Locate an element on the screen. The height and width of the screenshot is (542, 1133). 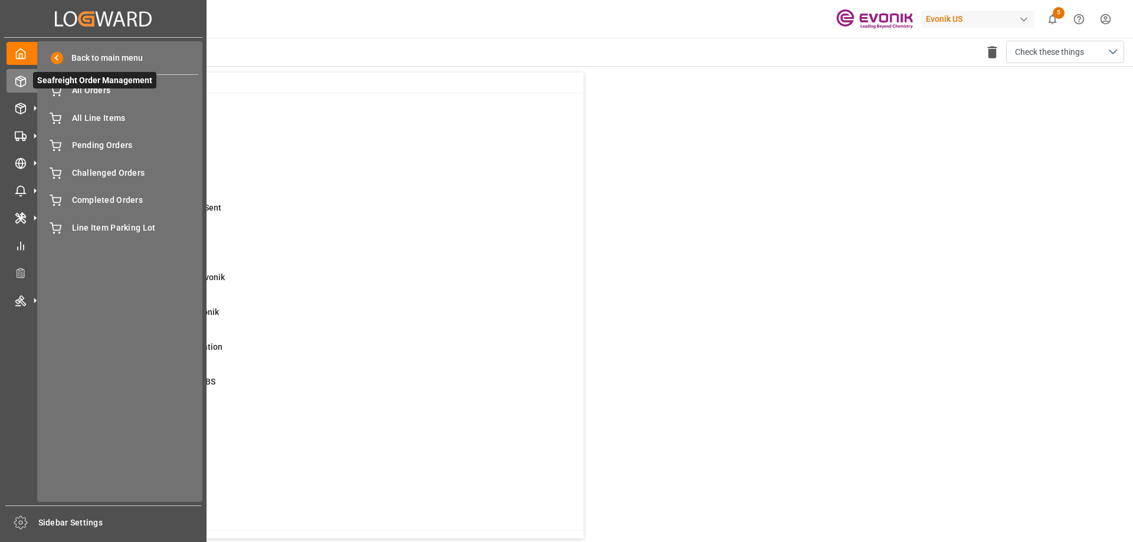
span: Seafreight Order Management is located at coordinates (94, 80).